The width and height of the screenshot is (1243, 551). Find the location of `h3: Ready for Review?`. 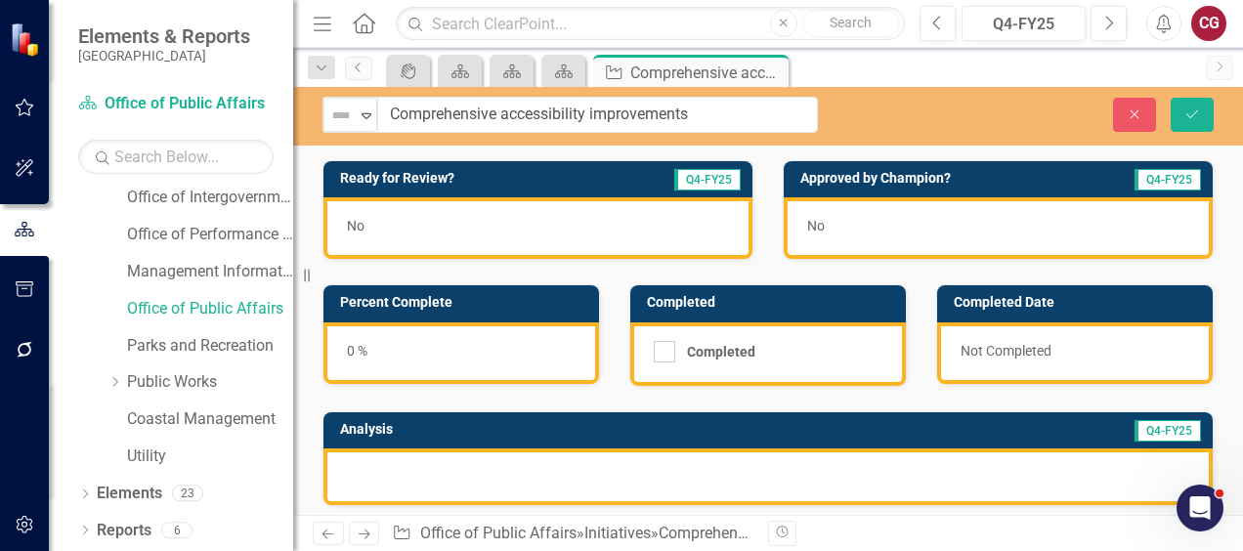

h3: Ready for Review? is located at coordinates (466, 178).